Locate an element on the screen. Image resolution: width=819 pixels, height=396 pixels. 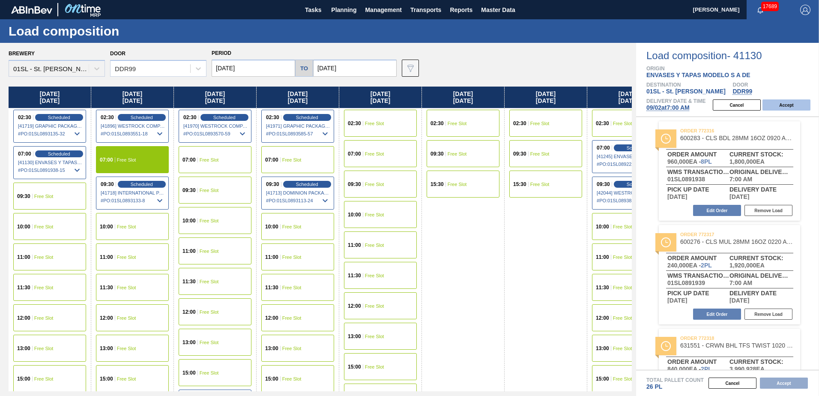
img: icon-filter-gray is located at coordinates (411, 68).